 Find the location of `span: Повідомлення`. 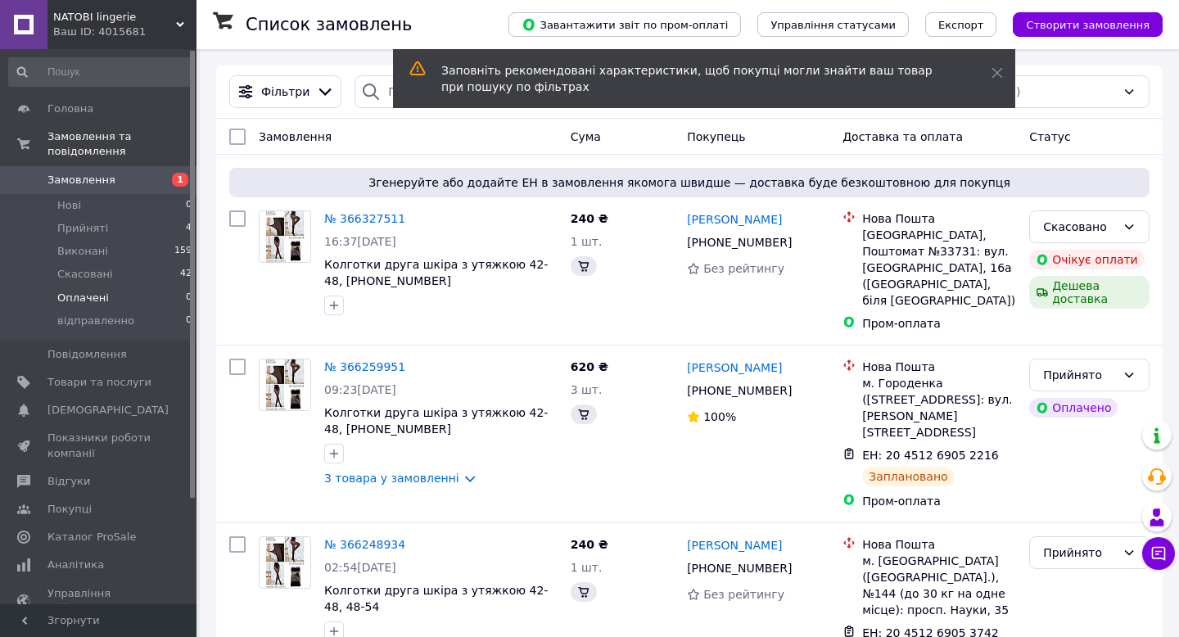

span: Повідомлення is located at coordinates (87, 354).